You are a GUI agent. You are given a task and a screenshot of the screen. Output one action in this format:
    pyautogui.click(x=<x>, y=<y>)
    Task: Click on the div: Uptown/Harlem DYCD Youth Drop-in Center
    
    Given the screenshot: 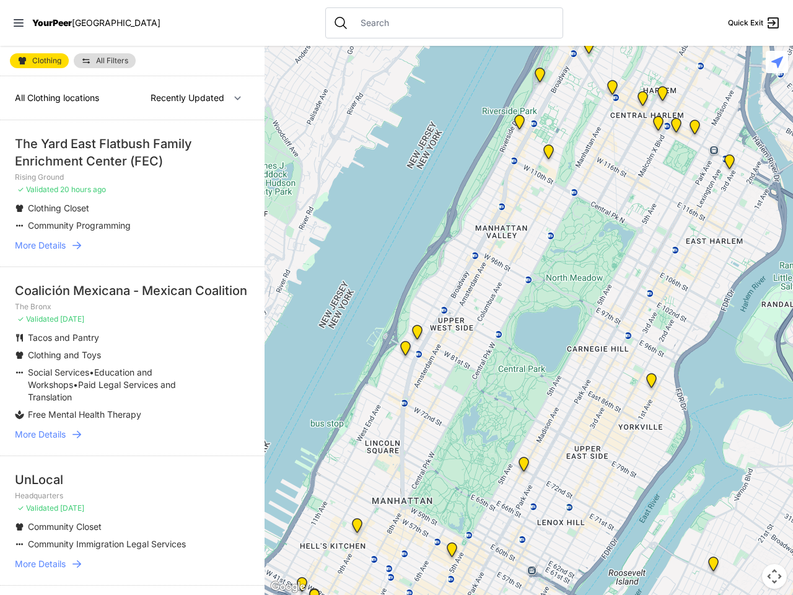 What is the action you would take?
    pyautogui.click(x=642, y=101)
    